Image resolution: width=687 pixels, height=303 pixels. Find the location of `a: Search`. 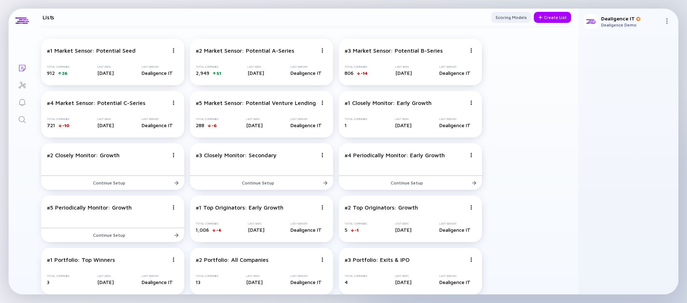

a: Search is located at coordinates (22, 119).